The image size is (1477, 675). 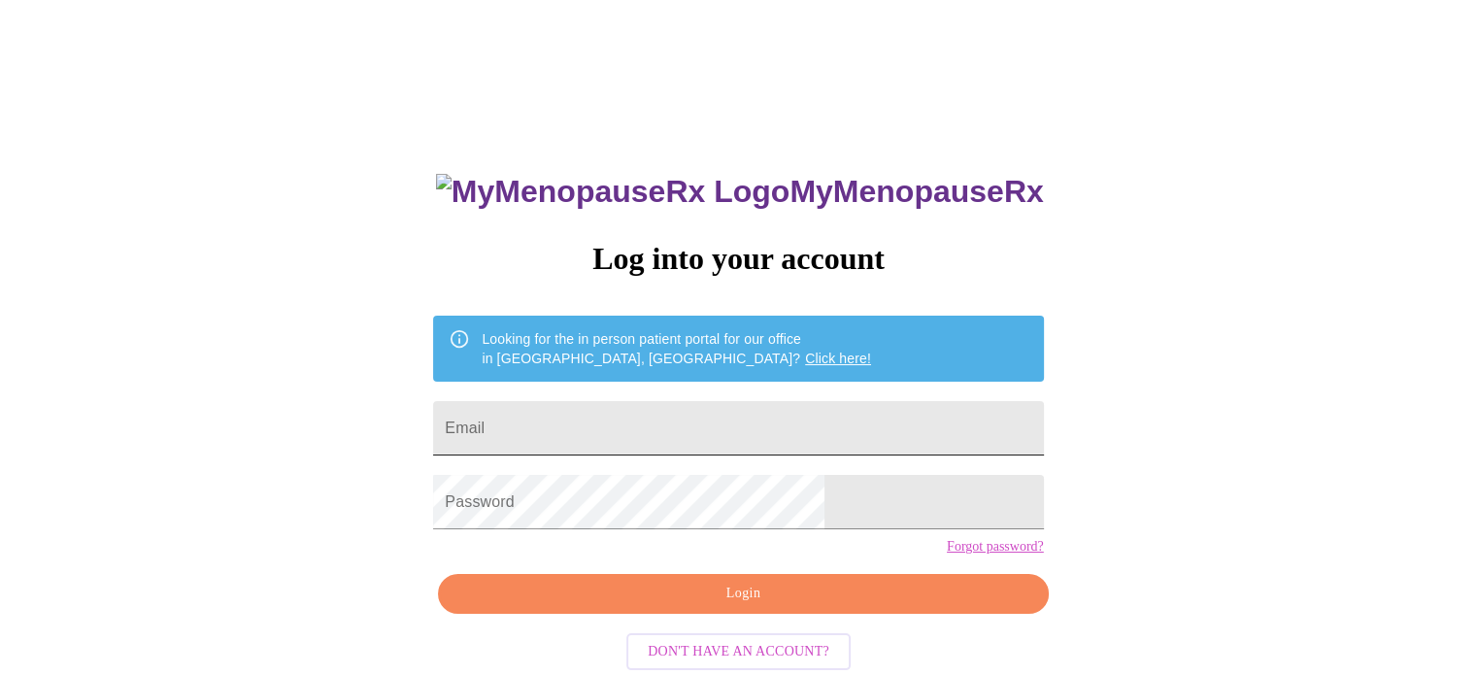 What do you see at coordinates (738, 258) in the screenshot?
I see `h3: Log into your account` at bounding box center [738, 258].